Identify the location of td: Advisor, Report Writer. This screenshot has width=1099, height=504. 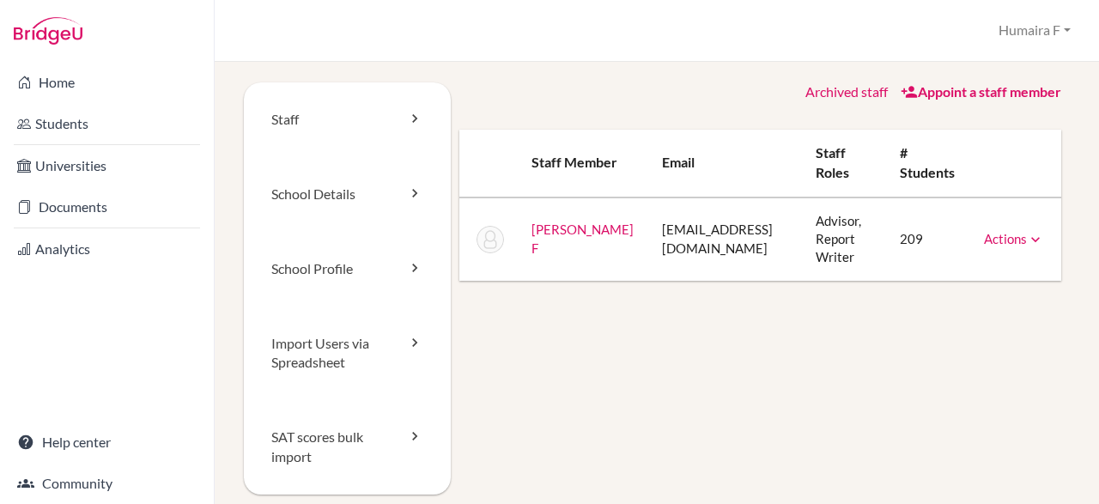
(844, 239).